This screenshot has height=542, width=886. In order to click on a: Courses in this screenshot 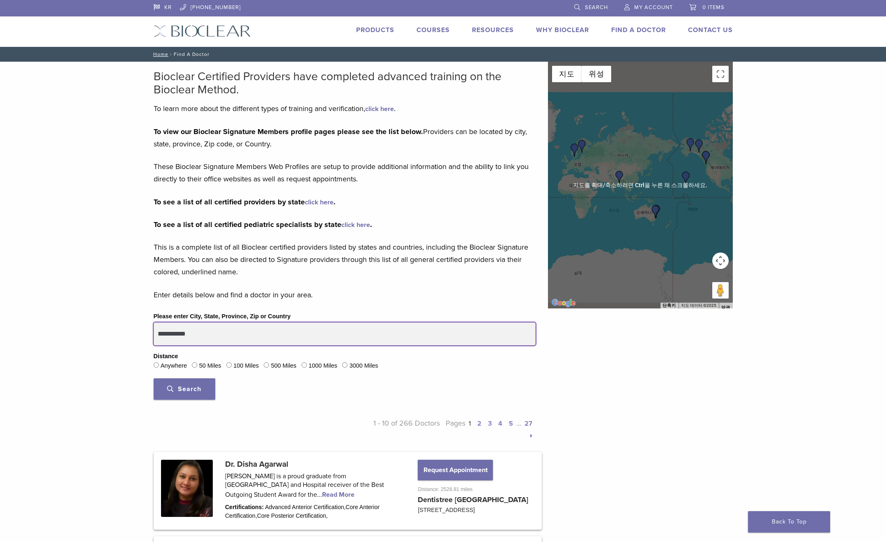, I will do `click(433, 30)`.